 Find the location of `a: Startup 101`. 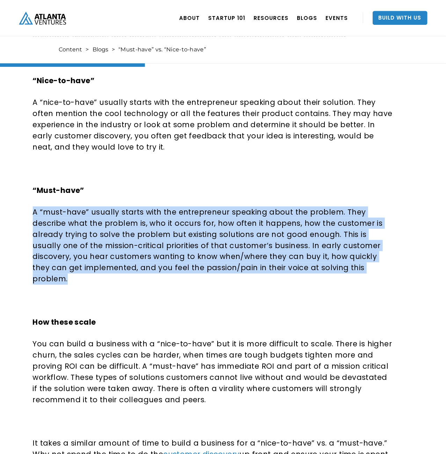

a: Startup 101 is located at coordinates (227, 18).